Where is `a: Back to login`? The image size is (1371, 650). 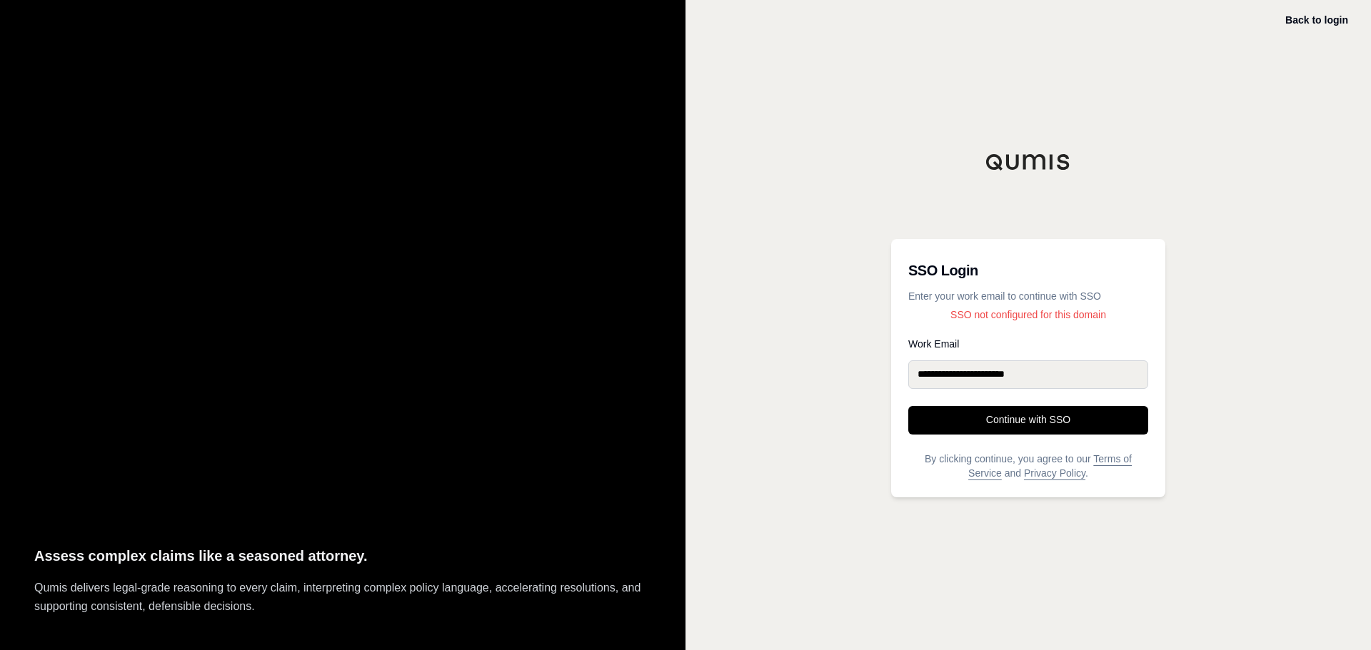 a: Back to login is located at coordinates (1317, 20).